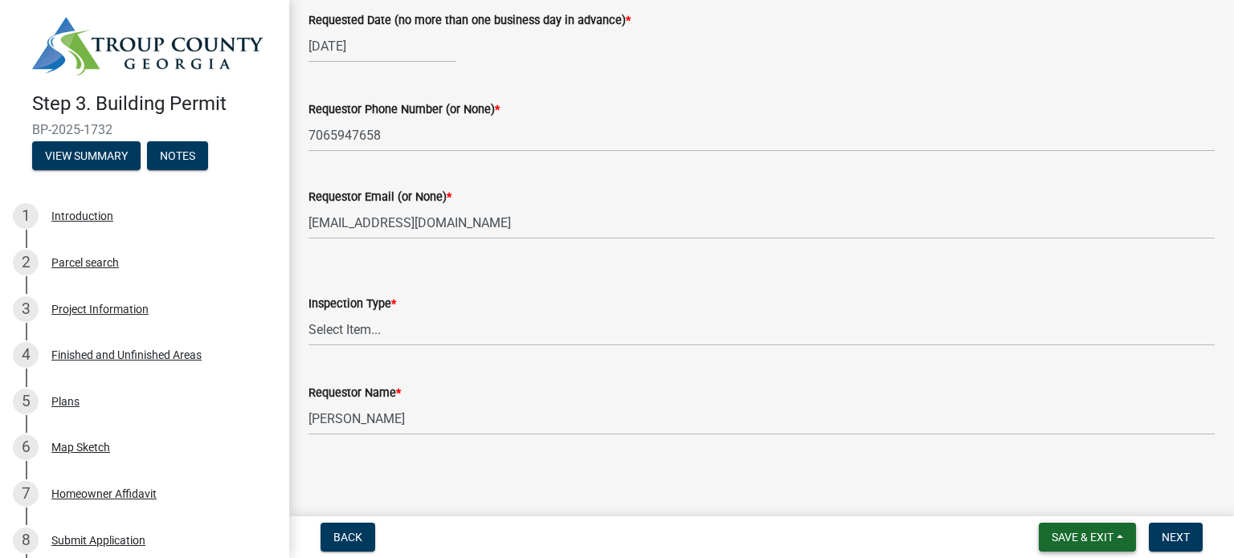  I want to click on div: 3, so click(26, 309).